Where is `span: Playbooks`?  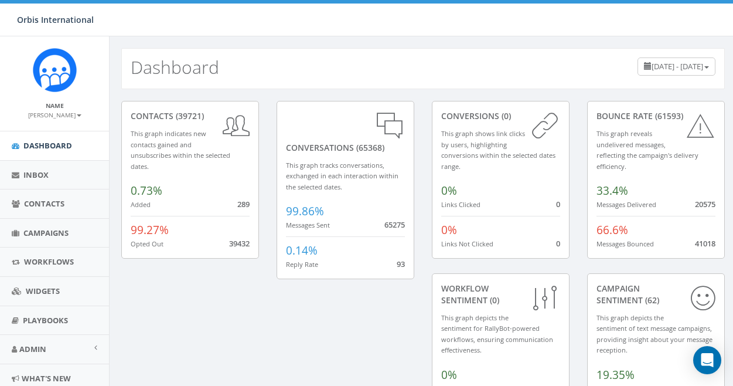
span: Playbooks is located at coordinates (45, 320).